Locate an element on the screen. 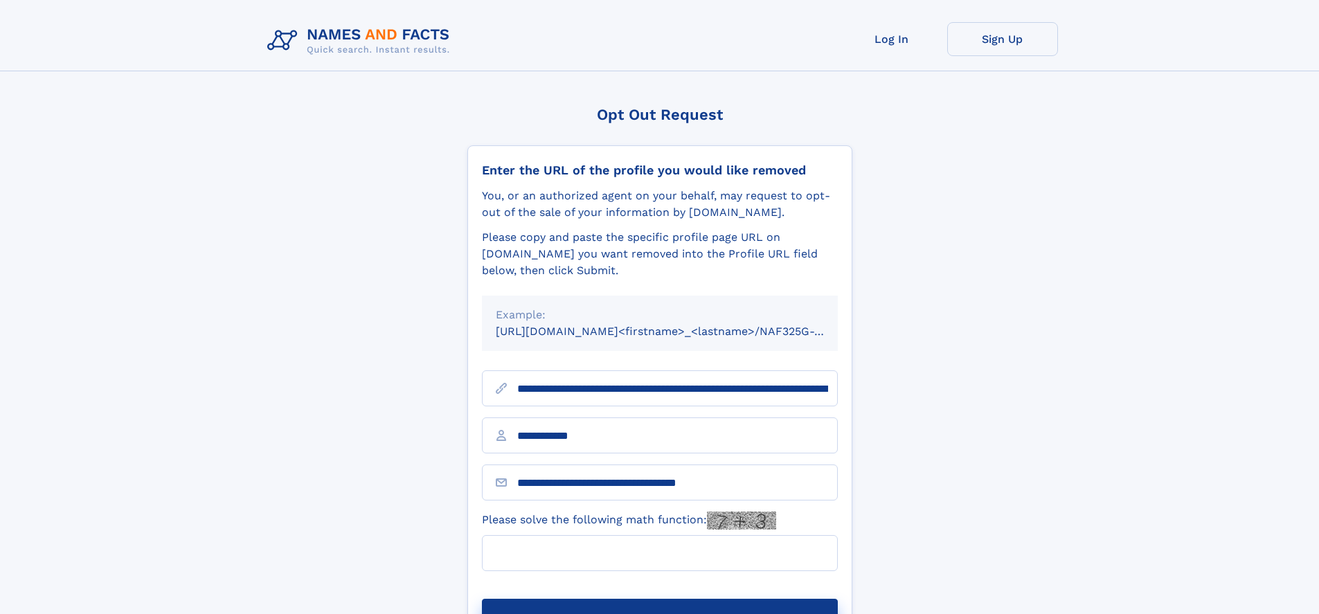  div: Opt Out Request is located at coordinates (660, 114).